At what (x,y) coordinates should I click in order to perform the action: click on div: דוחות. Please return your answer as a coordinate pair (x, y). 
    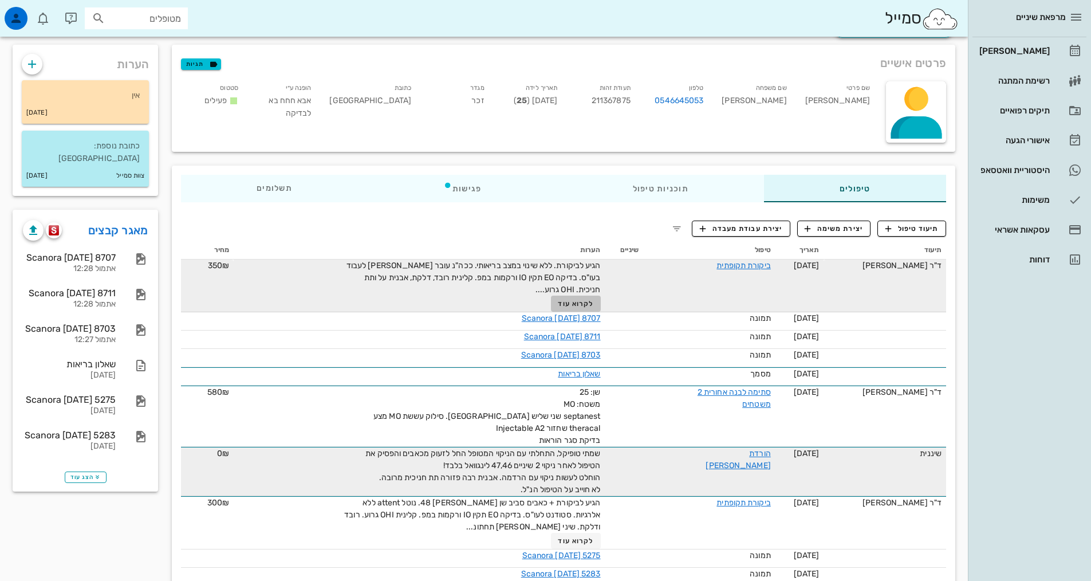
    Looking at the image, I should click on (1013, 259).